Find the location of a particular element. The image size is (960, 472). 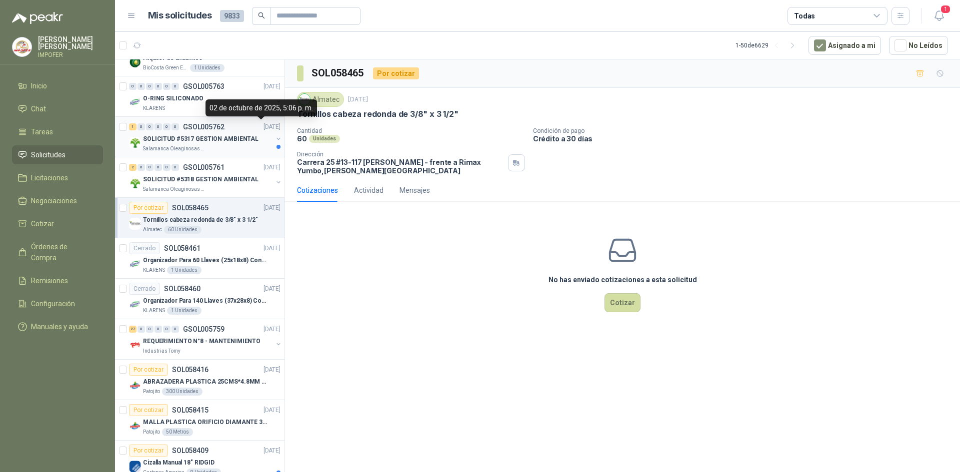

div: 60 Unidades is located at coordinates (182, 230).